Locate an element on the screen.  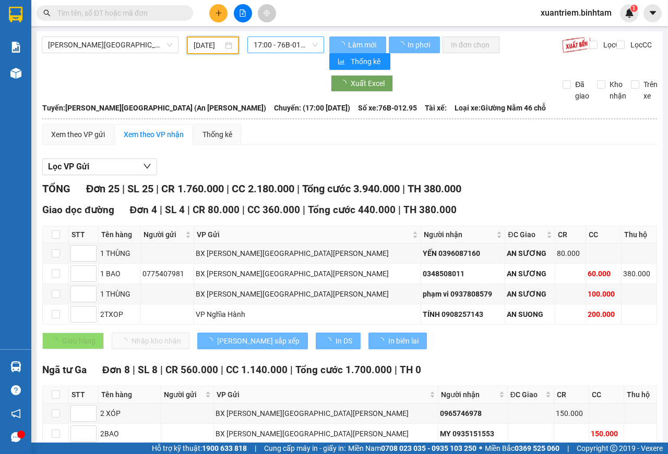
th: STT is located at coordinates (83, 395).